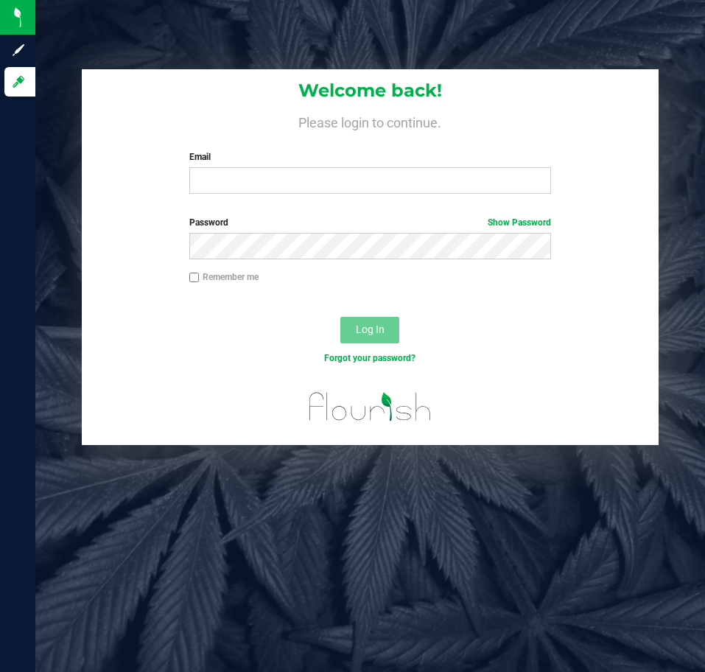 The height and width of the screenshot is (672, 705). I want to click on input: Remember me, so click(195, 278).